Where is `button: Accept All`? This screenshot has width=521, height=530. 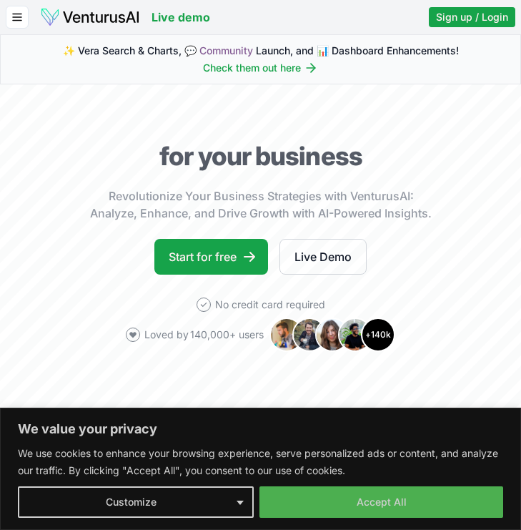 button: Accept All is located at coordinates (381, 502).